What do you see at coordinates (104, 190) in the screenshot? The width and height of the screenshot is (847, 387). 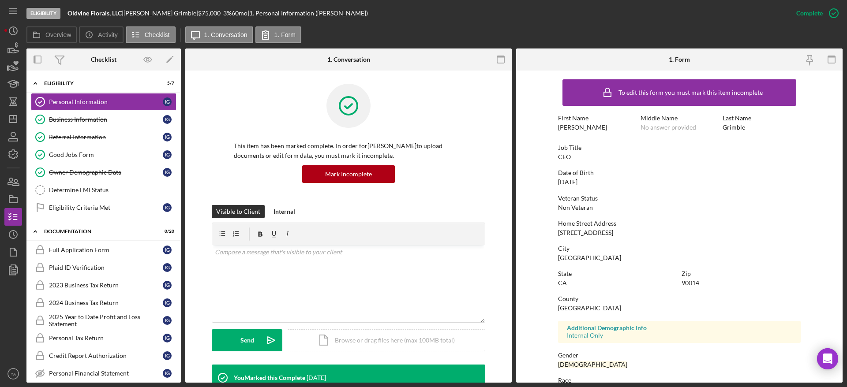 I see `a: Determine LMI Status` at bounding box center [104, 190].